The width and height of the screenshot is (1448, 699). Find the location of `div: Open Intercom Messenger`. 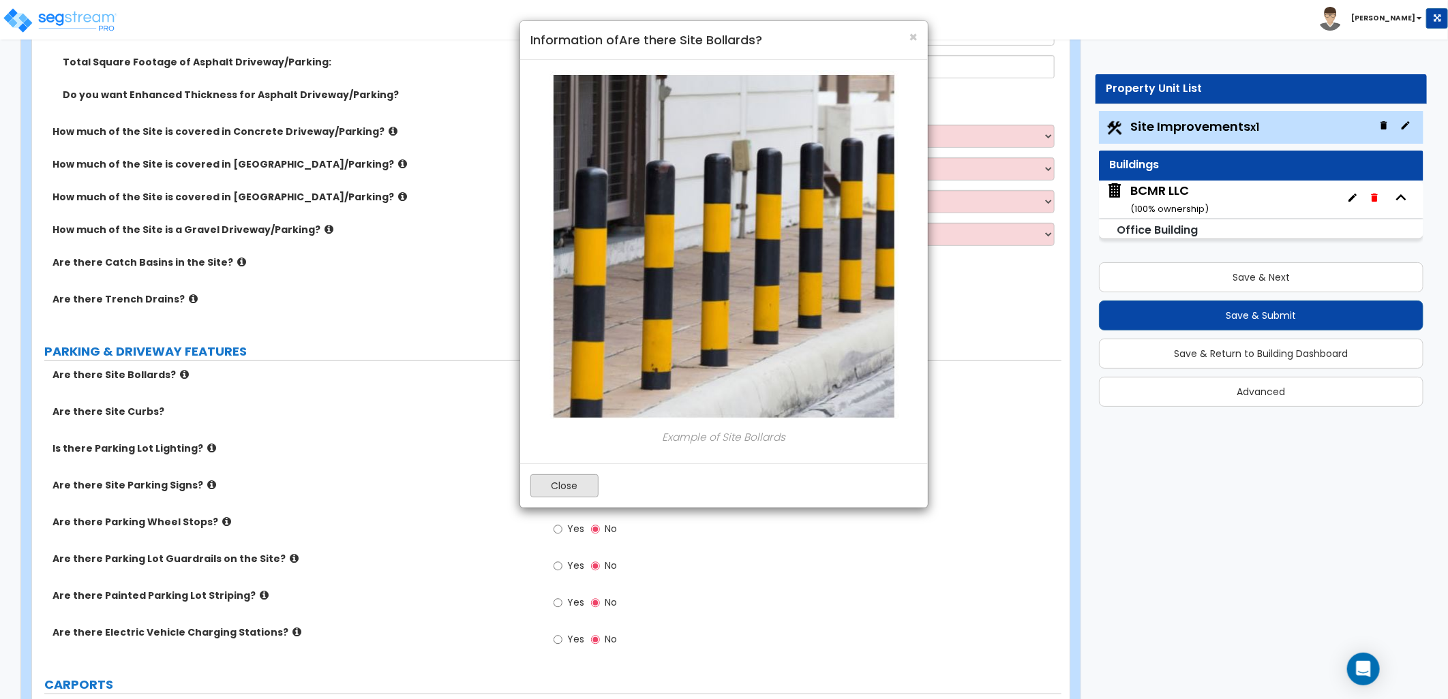

div: Open Intercom Messenger is located at coordinates (1364, 669).